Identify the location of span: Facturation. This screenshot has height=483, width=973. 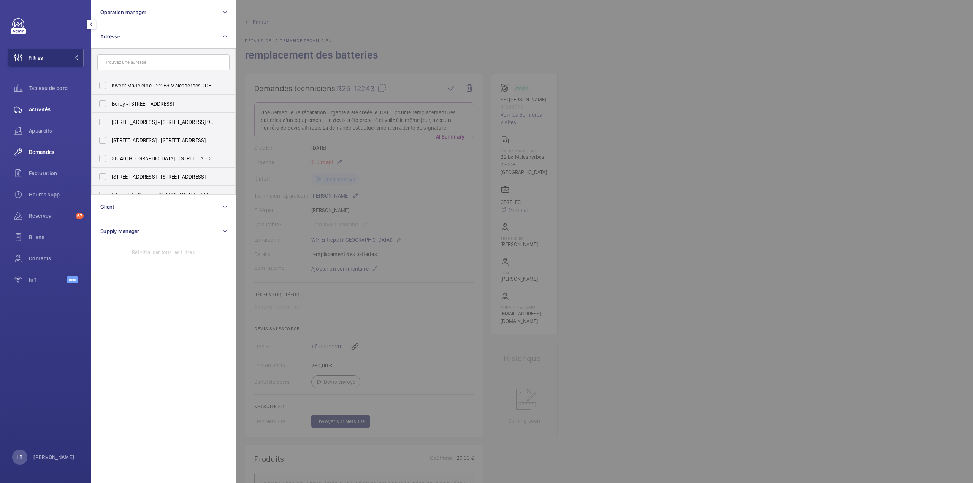
(56, 173).